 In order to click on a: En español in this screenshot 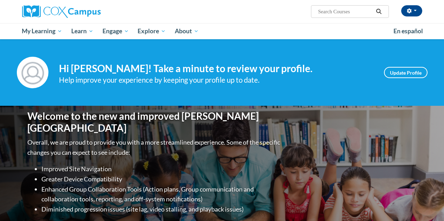, I will do `click(408, 31)`.